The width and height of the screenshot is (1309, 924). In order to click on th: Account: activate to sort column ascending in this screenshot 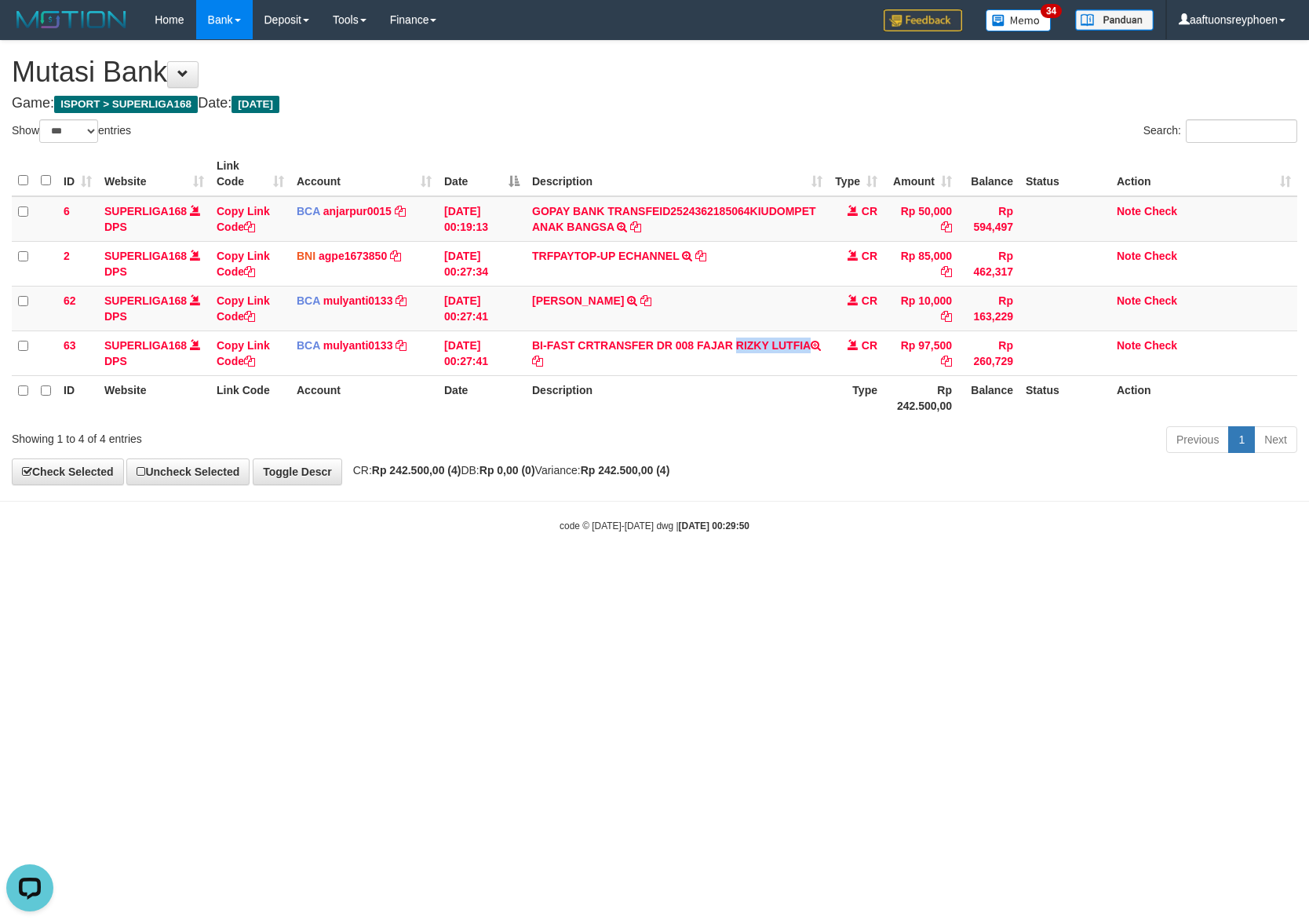, I will do `click(364, 174)`.